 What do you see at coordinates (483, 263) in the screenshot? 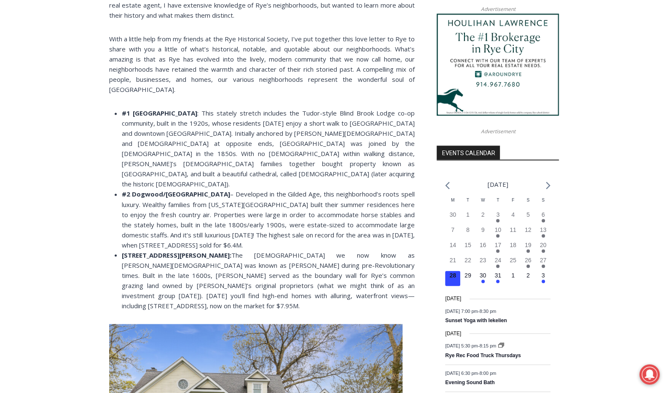
I see `button: 23` at bounding box center [483, 263].